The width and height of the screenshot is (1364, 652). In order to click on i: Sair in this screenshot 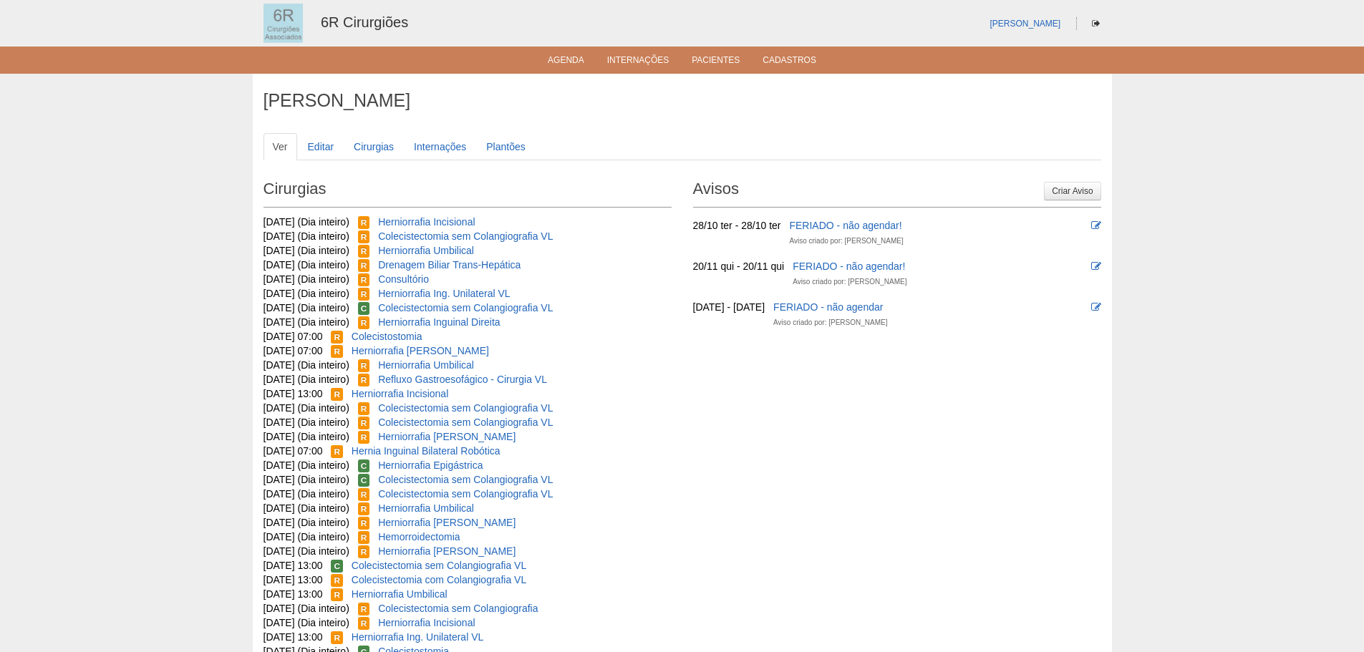, I will do `click(1095, 24)`.